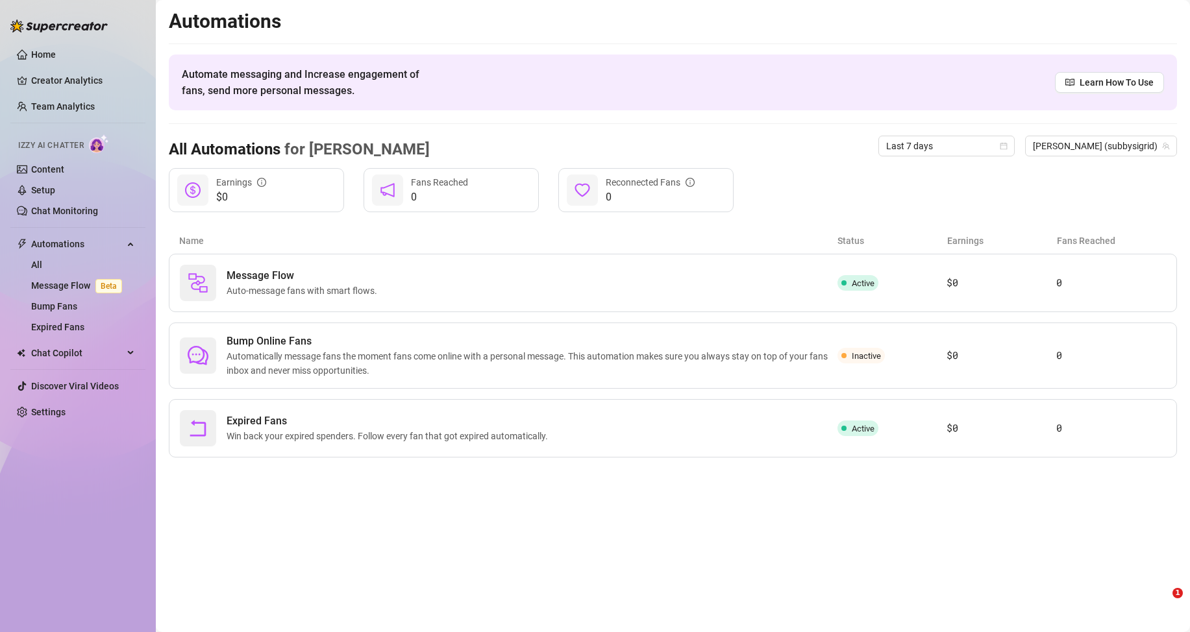 This screenshot has width=1190, height=632. I want to click on span: Beta, so click(108, 286).